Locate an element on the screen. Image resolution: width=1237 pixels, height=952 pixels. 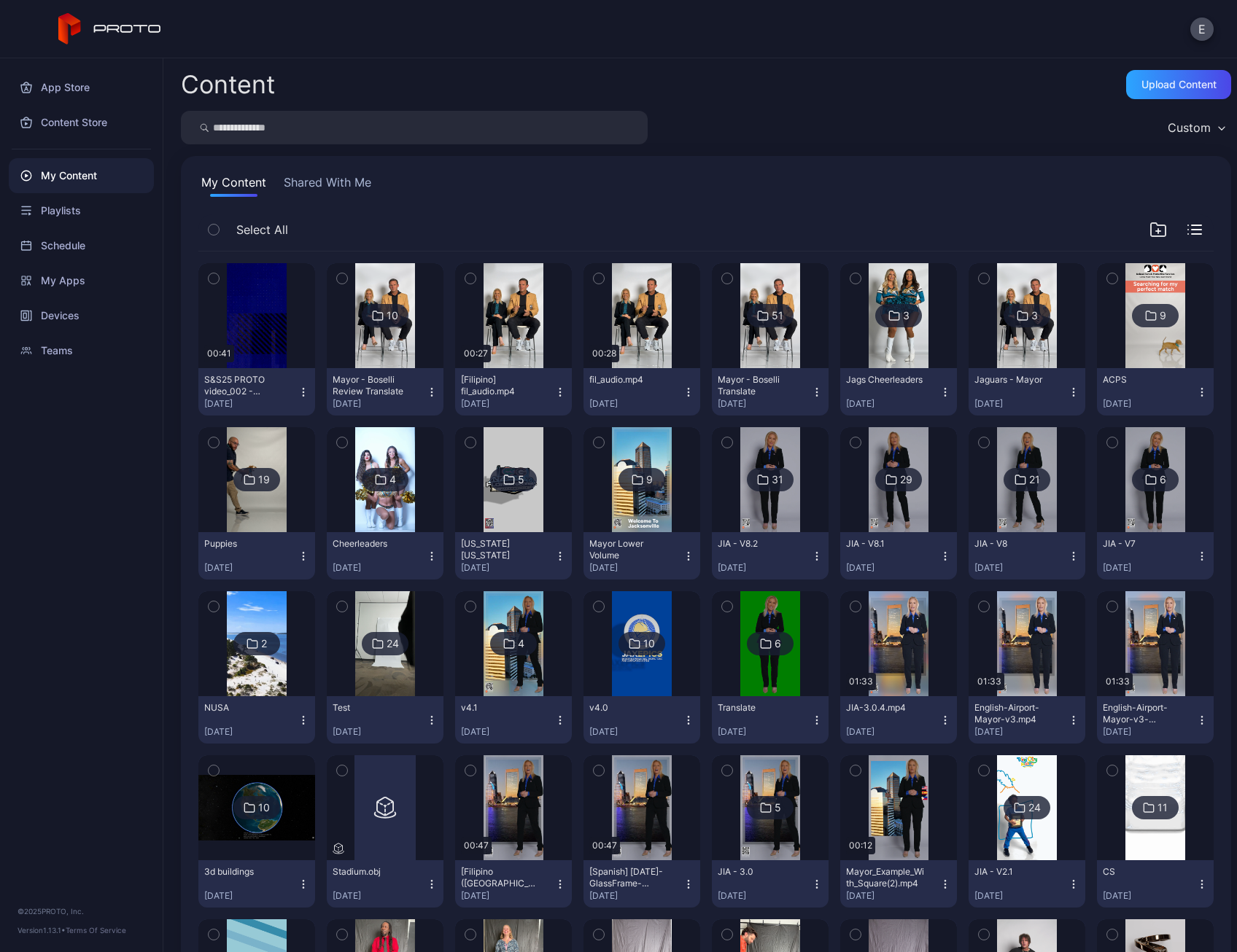
div: JIA-3.0.4.mp4 is located at coordinates (886, 708).